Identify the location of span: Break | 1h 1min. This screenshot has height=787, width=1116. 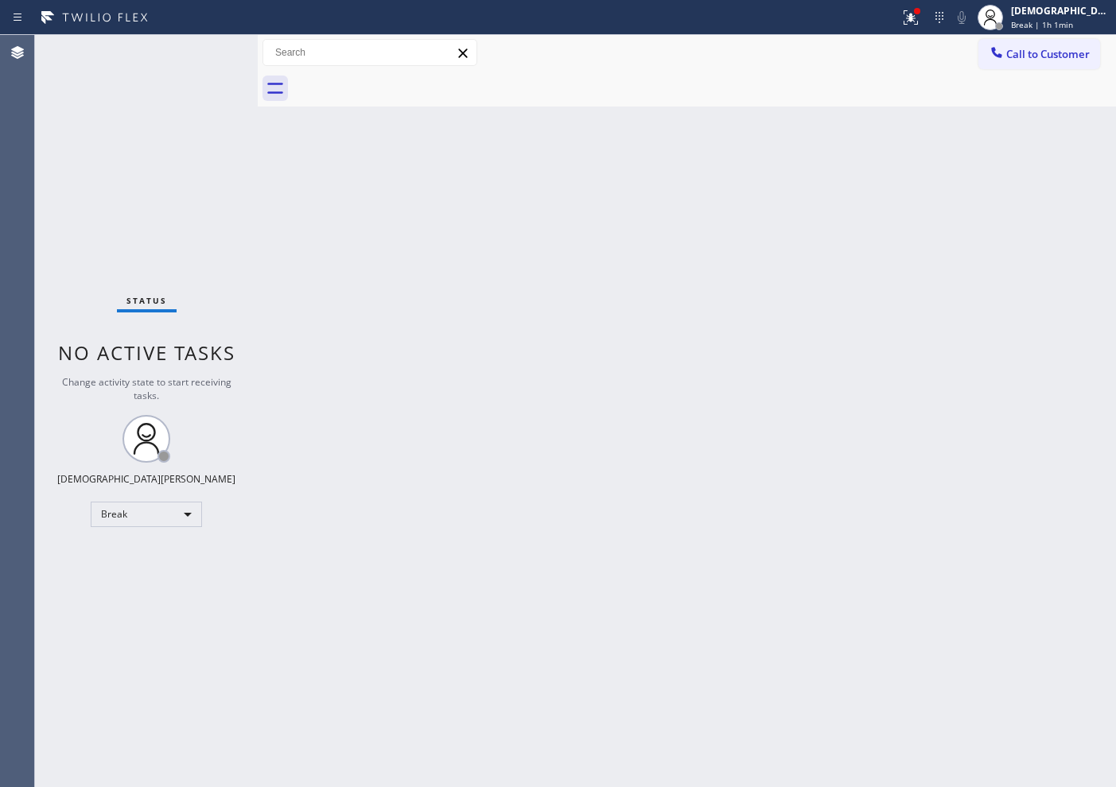
(1042, 25).